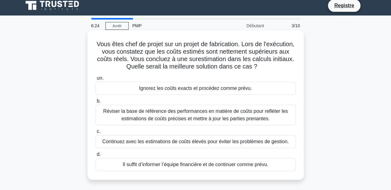 The image size is (391, 190). Describe the element at coordinates (344, 5) in the screenshot. I see `font: Registre` at that location.